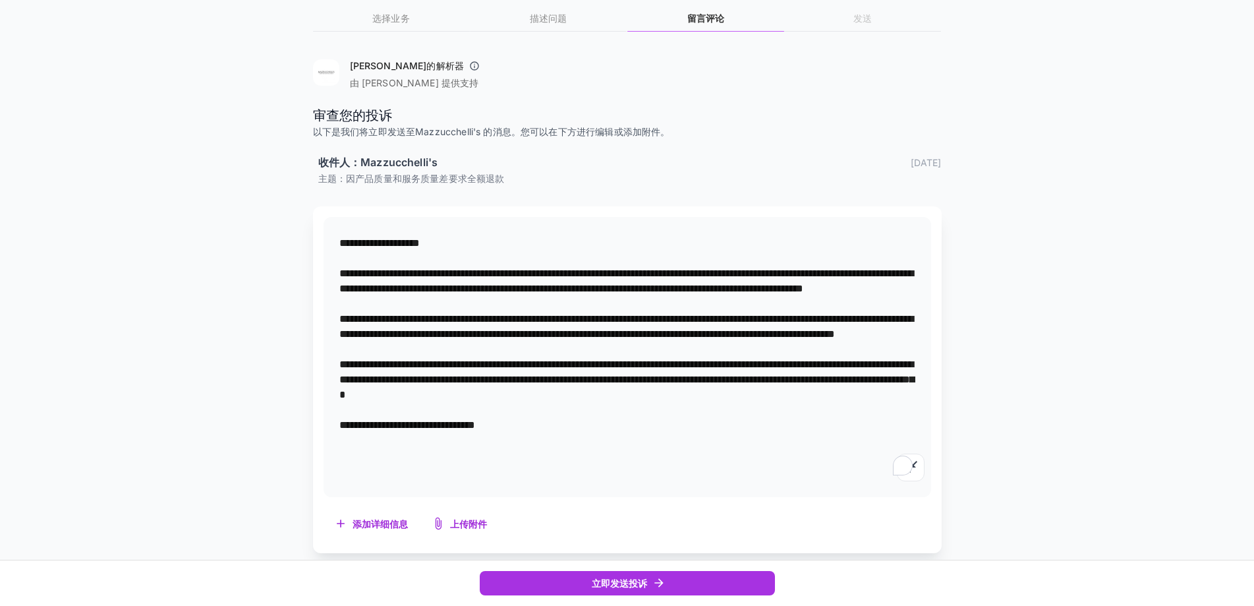  What do you see at coordinates (403, 131) in the screenshot?
I see `font: 以下是我们将立即发送至Mazzucchelli's 的` at bounding box center [403, 131].